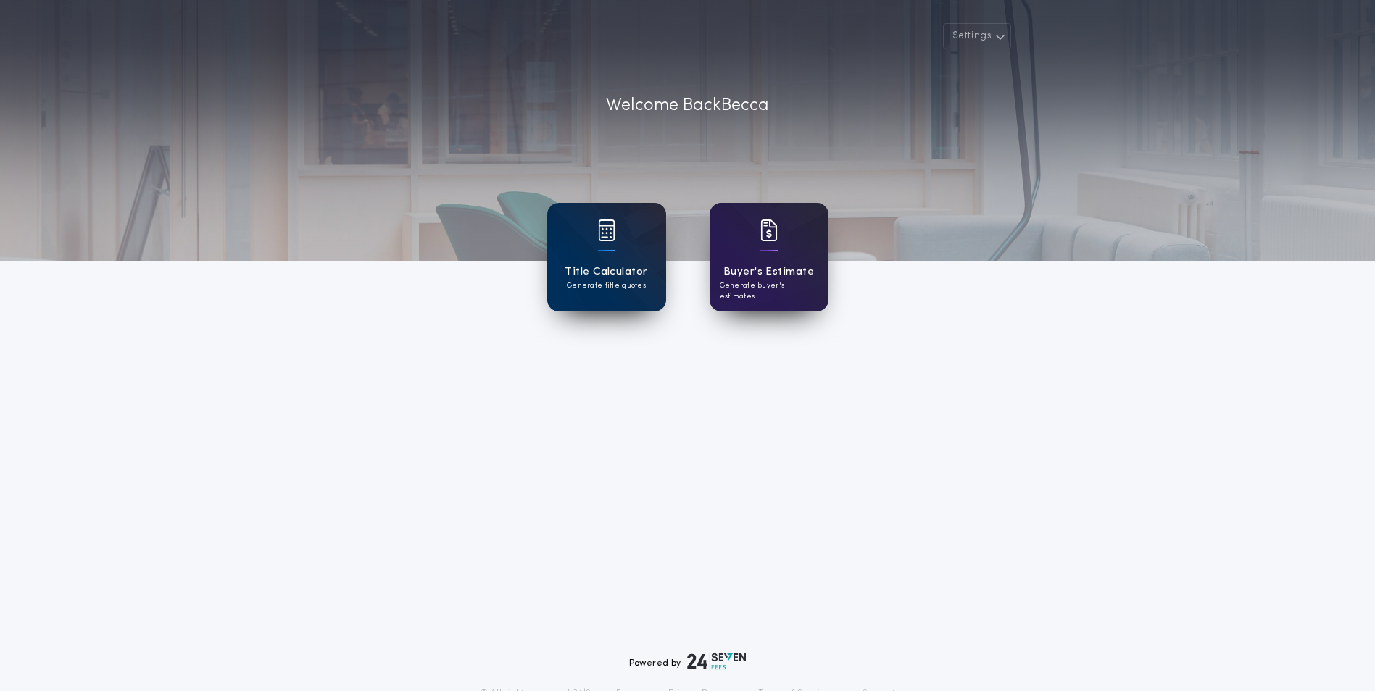  I want to click on p: Generate title quotes, so click(606, 286).